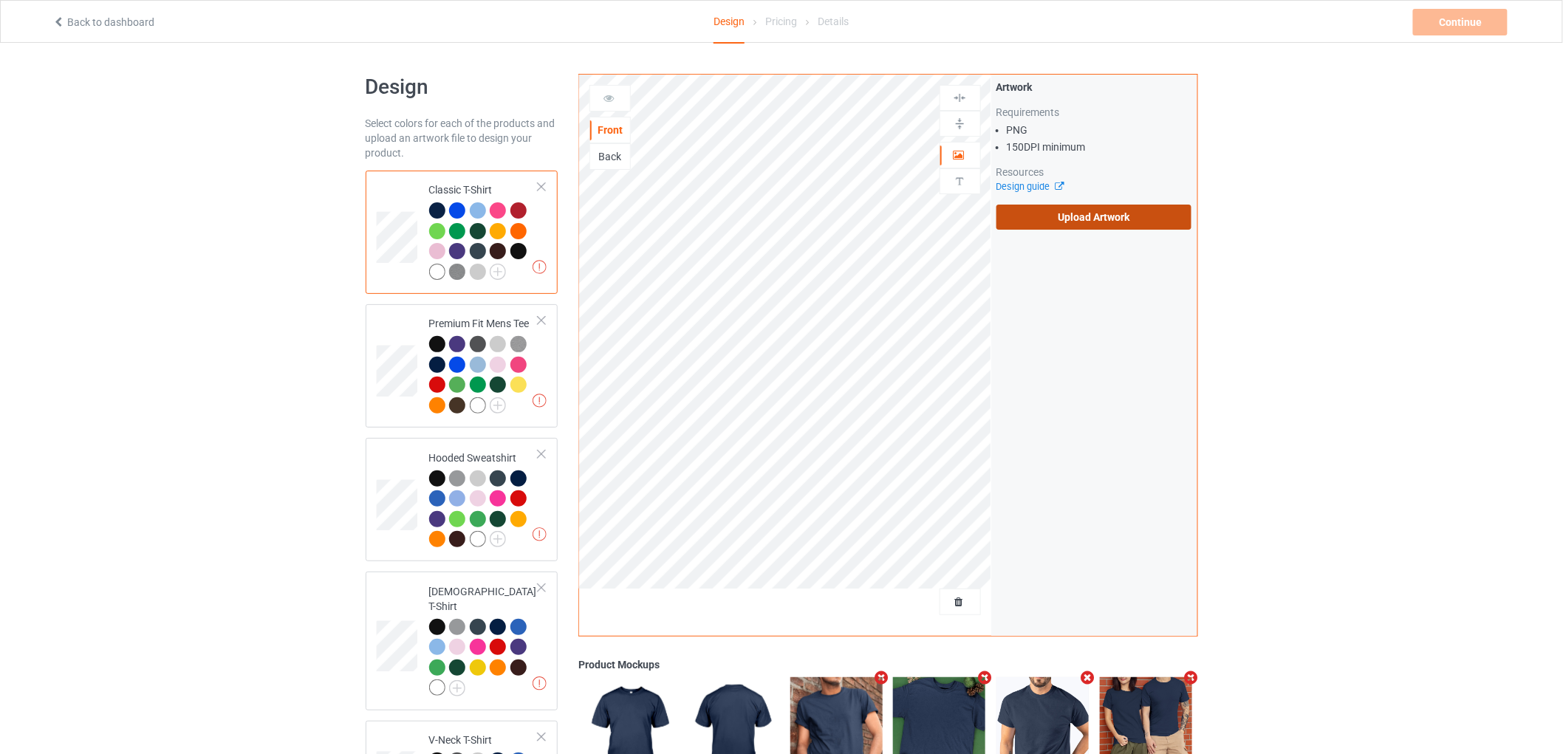  I want to click on div: Back, so click(610, 157).